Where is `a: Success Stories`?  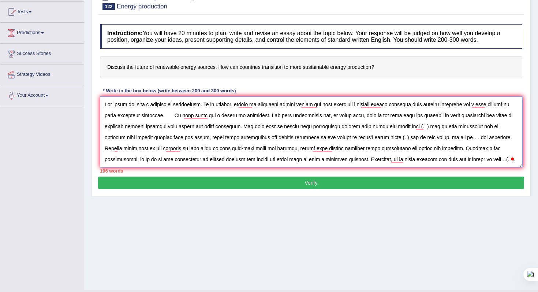
a: Success Stories is located at coordinates (42, 53).